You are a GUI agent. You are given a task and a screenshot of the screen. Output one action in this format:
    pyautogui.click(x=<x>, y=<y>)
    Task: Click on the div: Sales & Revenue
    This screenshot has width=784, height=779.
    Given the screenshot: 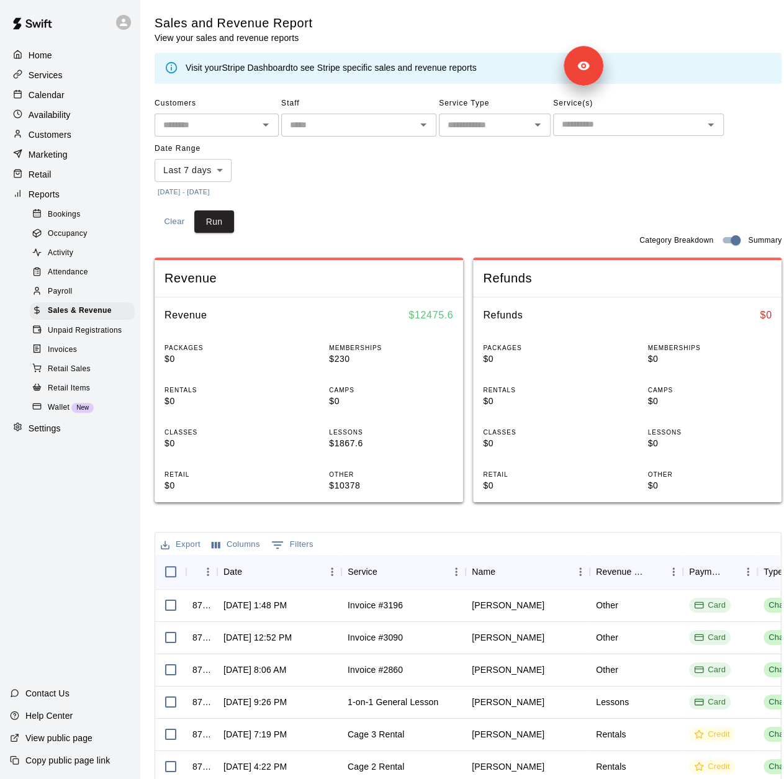 What is the action you would take?
    pyautogui.click(x=82, y=311)
    